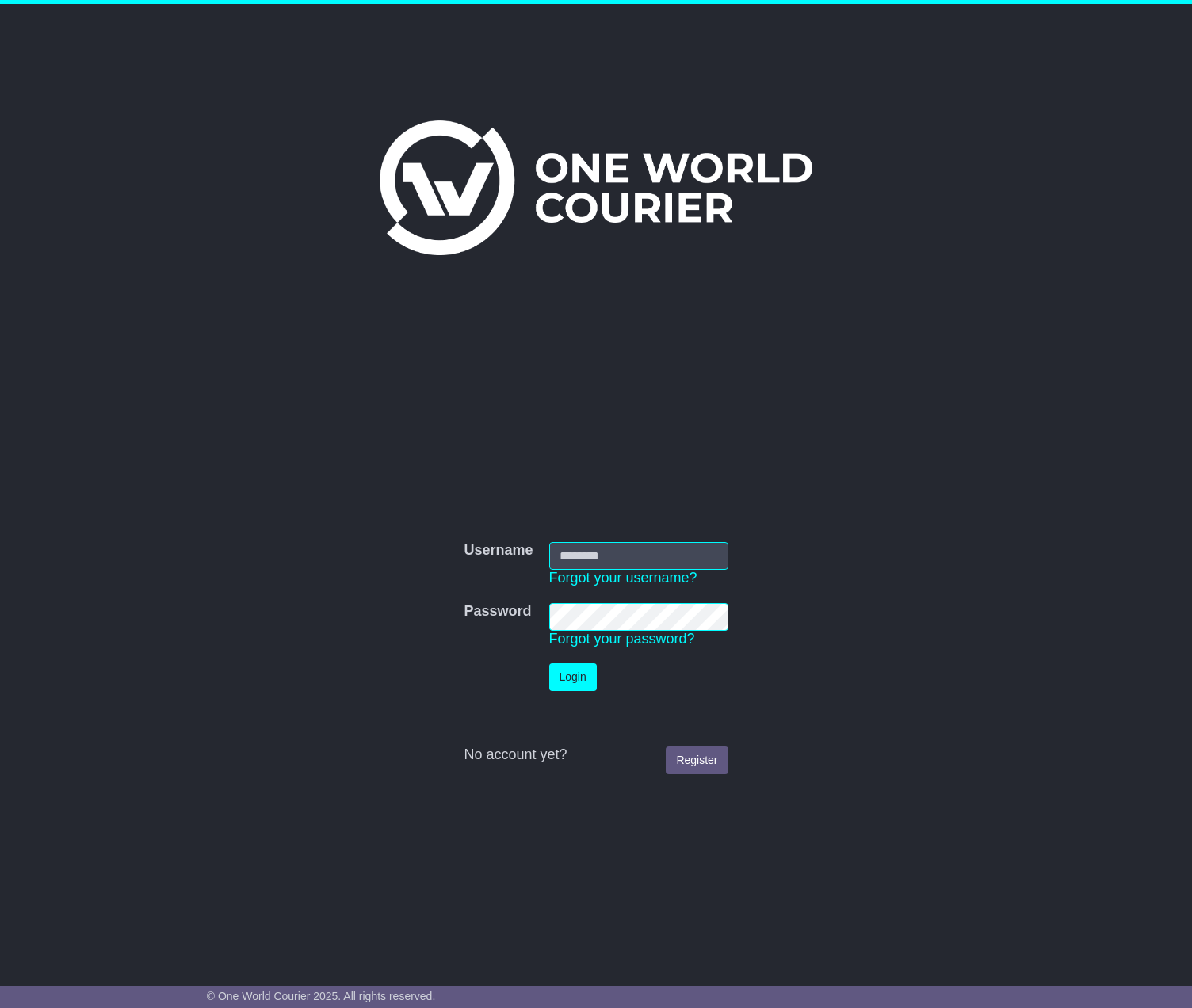 Image resolution: width=1192 pixels, height=1008 pixels. What do you see at coordinates (497, 612) in the screenshot?
I see `label: Password` at bounding box center [497, 612].